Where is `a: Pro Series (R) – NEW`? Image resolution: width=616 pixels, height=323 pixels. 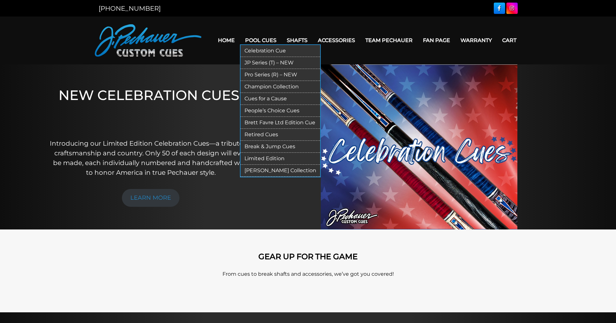 a: Pro Series (R) – NEW is located at coordinates (280, 75).